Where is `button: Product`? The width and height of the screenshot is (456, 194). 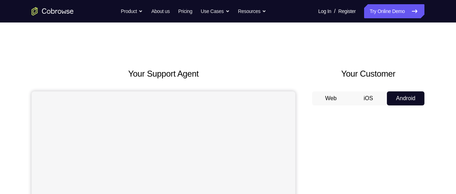
button: Product is located at coordinates (132, 11).